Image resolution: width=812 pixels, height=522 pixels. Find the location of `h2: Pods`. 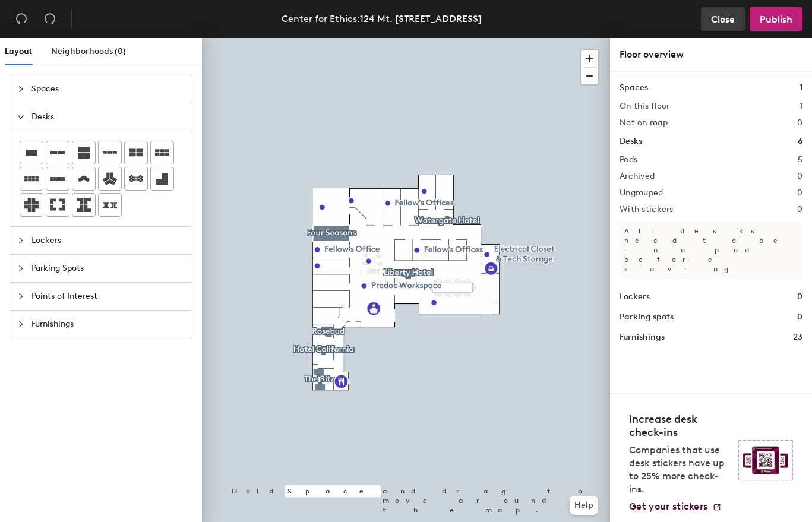

h2: Pods is located at coordinates (629, 160).